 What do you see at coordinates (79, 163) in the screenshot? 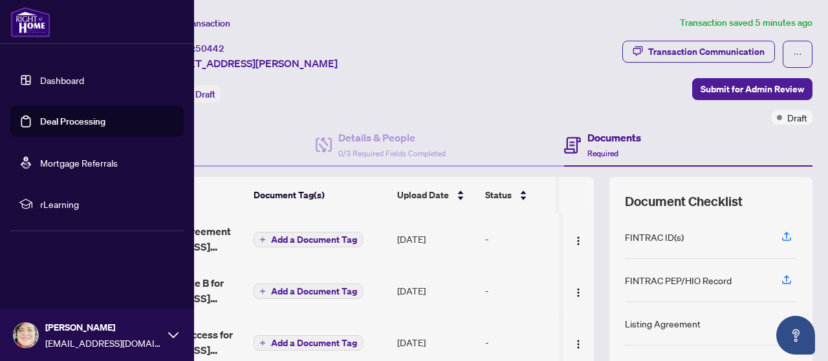
I see `a: Mortgage Referrals` at bounding box center [79, 163].